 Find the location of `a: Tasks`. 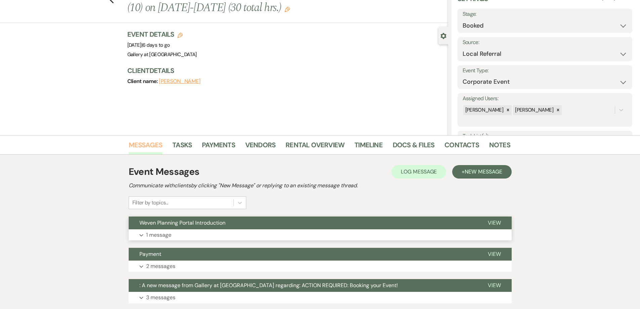

a: Tasks is located at coordinates (182, 147).